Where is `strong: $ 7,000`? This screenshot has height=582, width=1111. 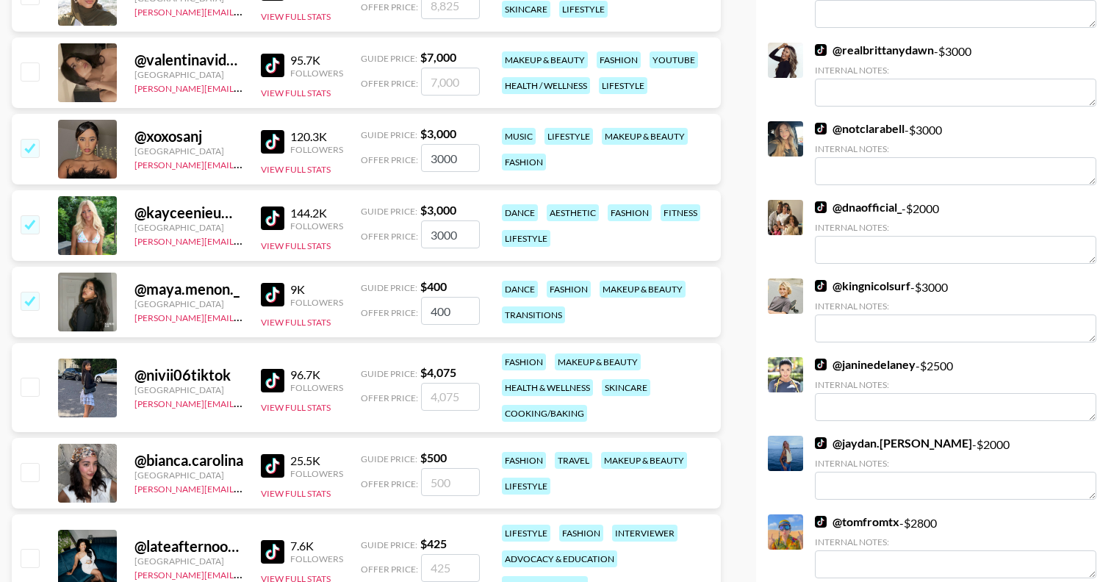 strong: $ 7,000 is located at coordinates (438, 57).